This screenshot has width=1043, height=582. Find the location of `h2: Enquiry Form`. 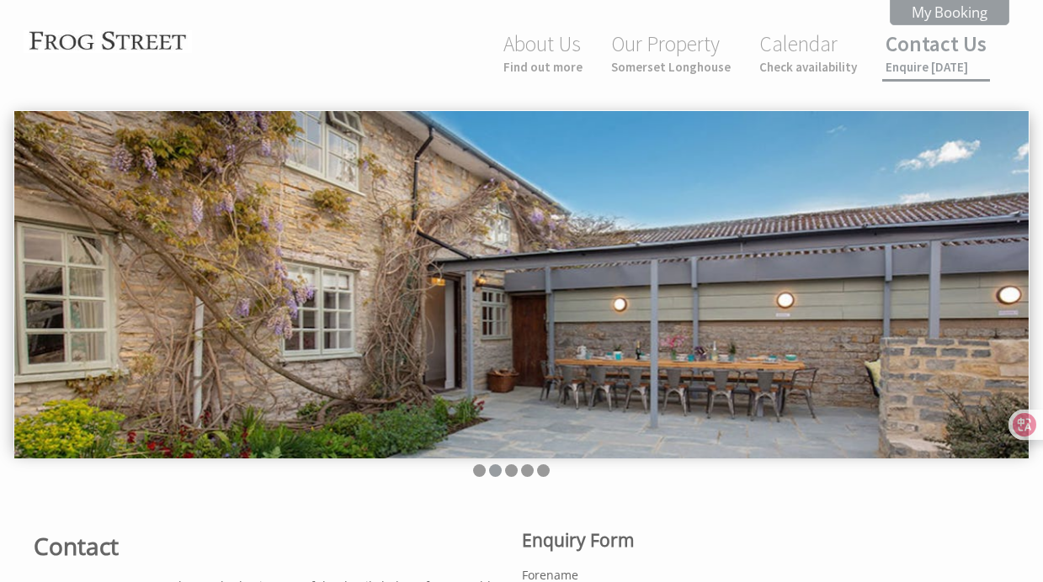

h2: Enquiry Form is located at coordinates (756, 540).